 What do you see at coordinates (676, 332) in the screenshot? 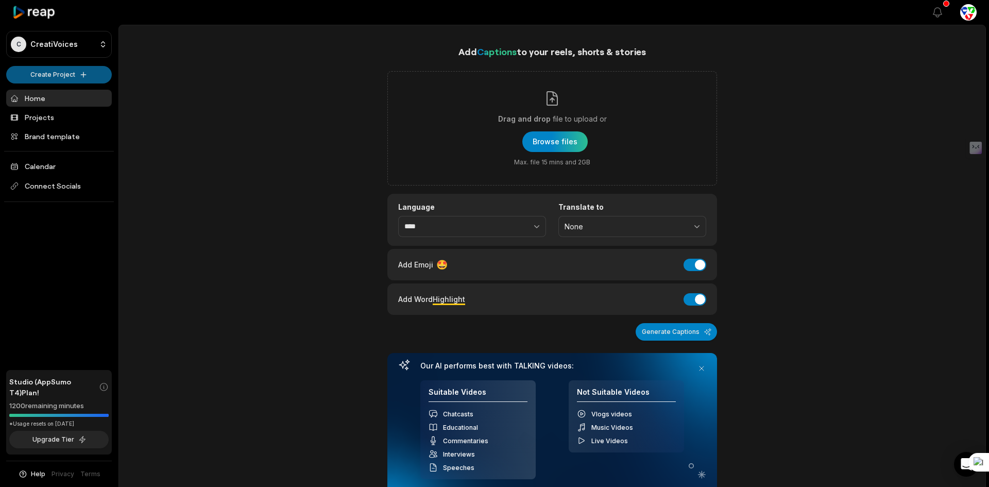
I see `button: Generate Captions` at bounding box center [676, 332].